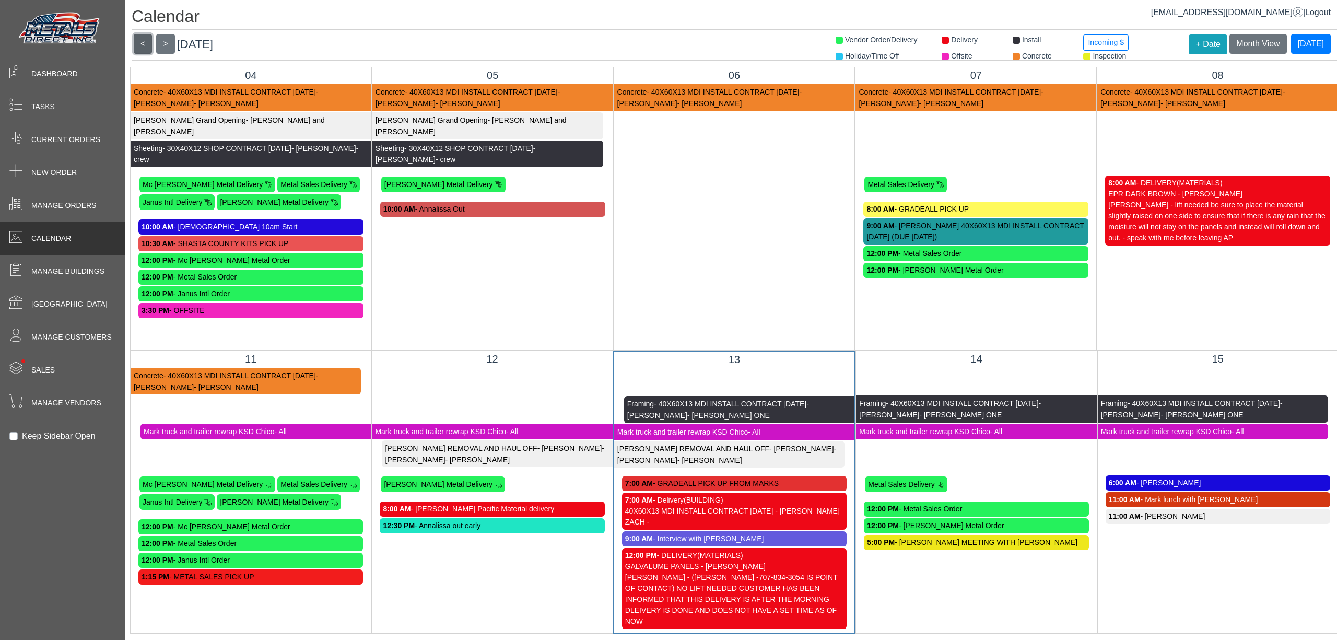 The height and width of the screenshot is (640, 1337). I want to click on div: - METAL SALES PICK UP, so click(251, 576).